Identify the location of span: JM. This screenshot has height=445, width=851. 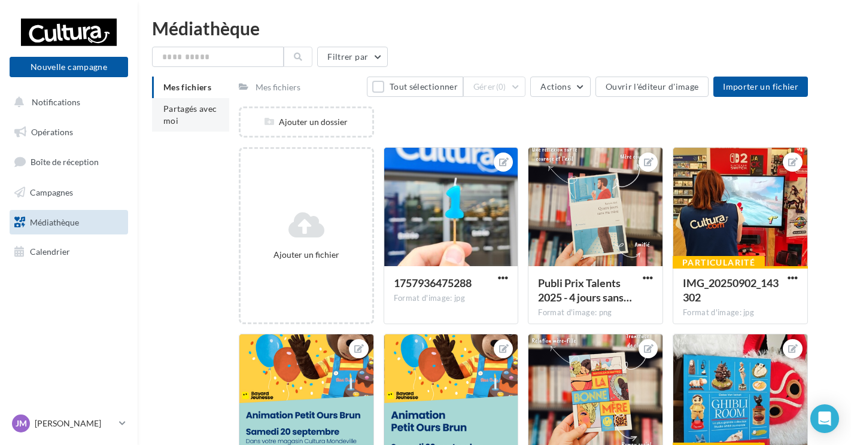
(21, 424).